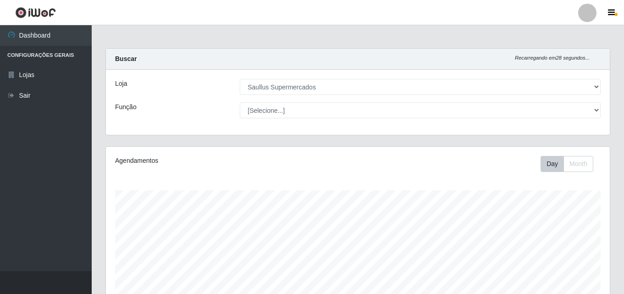 The width and height of the screenshot is (624, 294). I want to click on i: Recarregando em 28 segundos..., so click(552, 58).